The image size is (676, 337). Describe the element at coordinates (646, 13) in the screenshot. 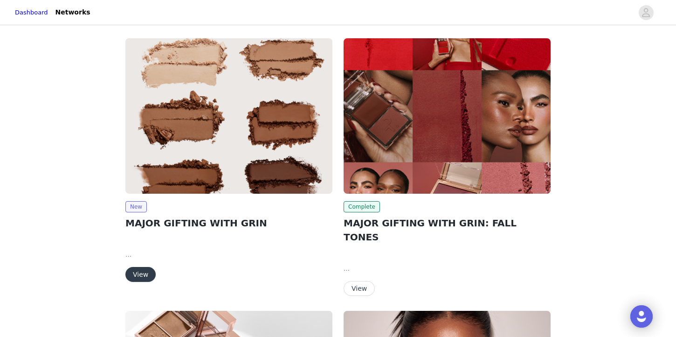

I see `div: avatar` at that location.